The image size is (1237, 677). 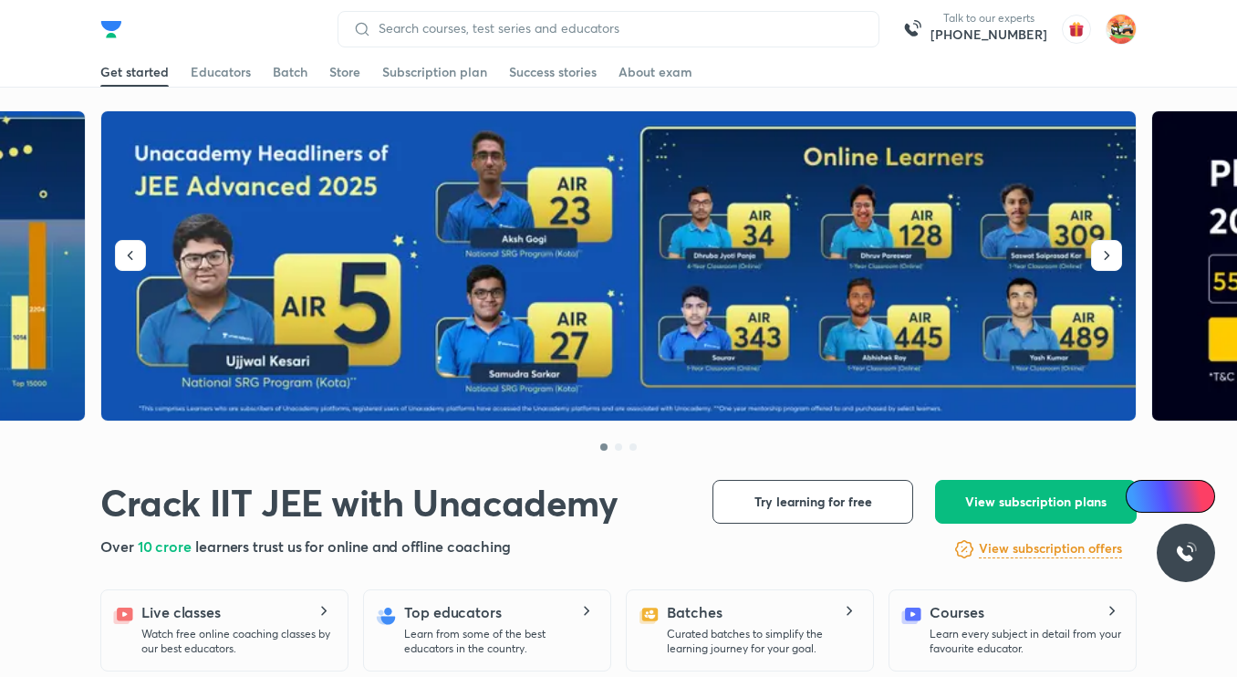 I want to click on div: Batch, so click(x=290, y=72).